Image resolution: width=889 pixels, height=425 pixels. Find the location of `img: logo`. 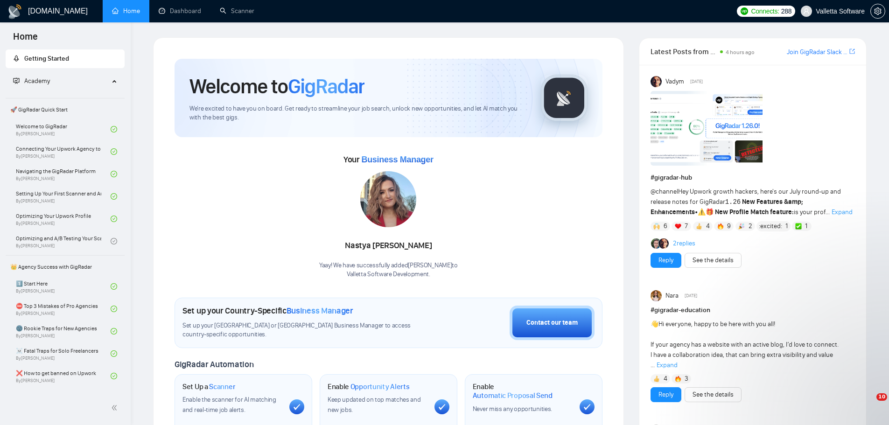

img: logo is located at coordinates (15, 12).